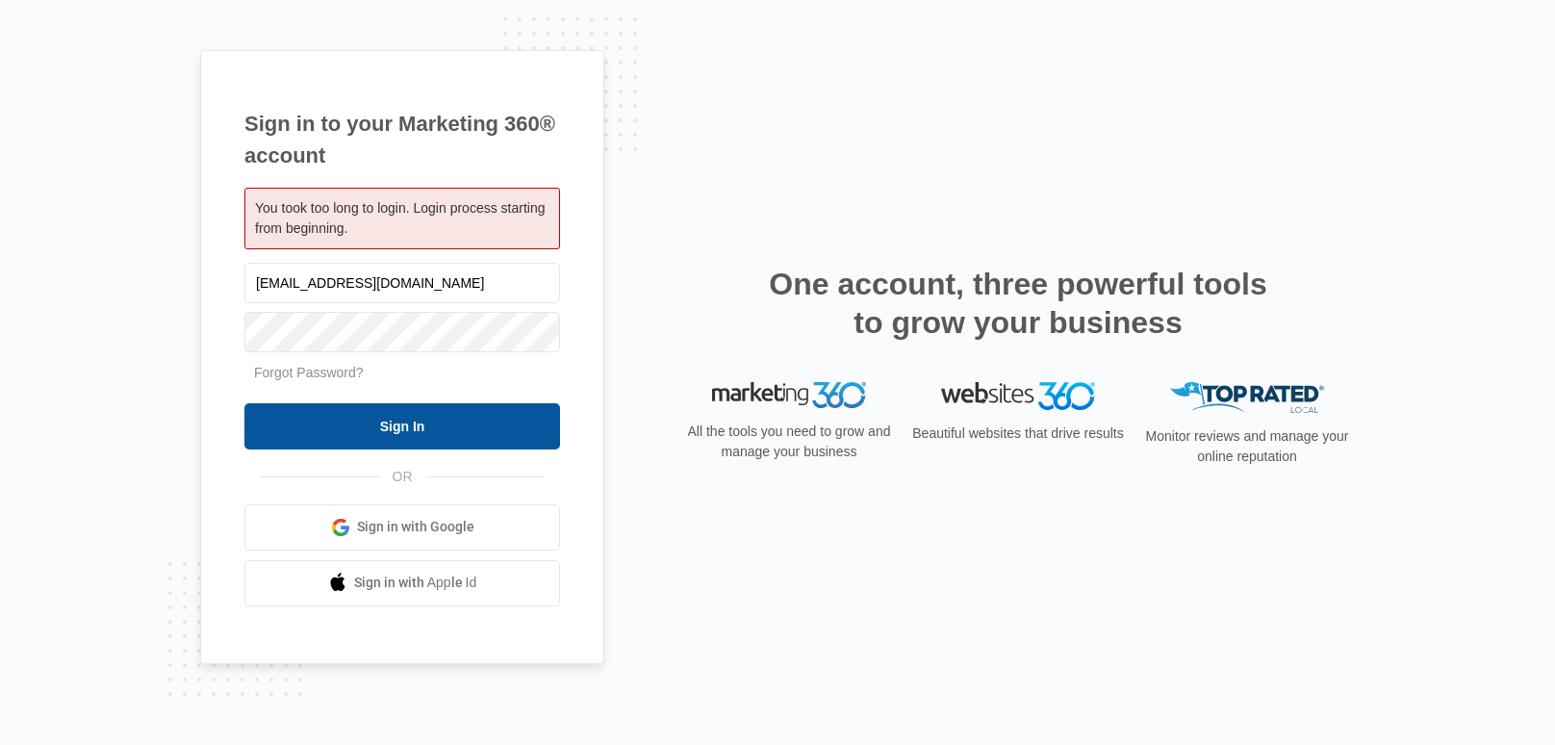 Image resolution: width=1555 pixels, height=745 pixels. What do you see at coordinates (1247, 397) in the screenshot?
I see `img: Top Rated Local` at bounding box center [1247, 397].